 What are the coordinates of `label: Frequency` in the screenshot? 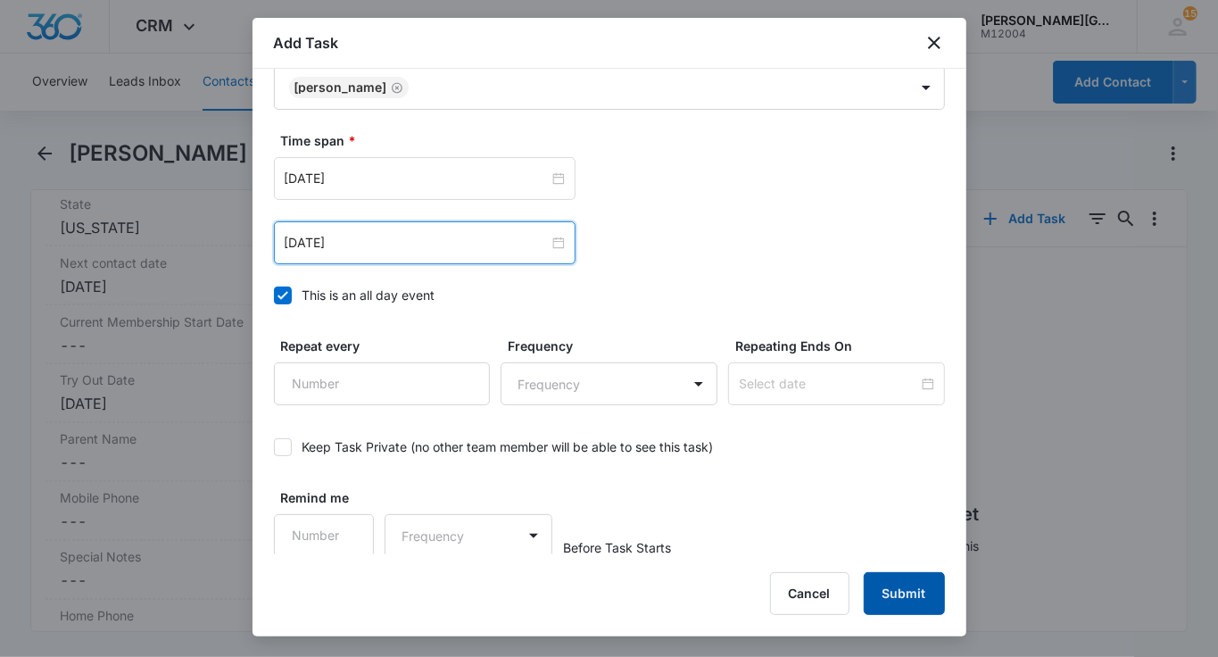 It's located at (616, 345).